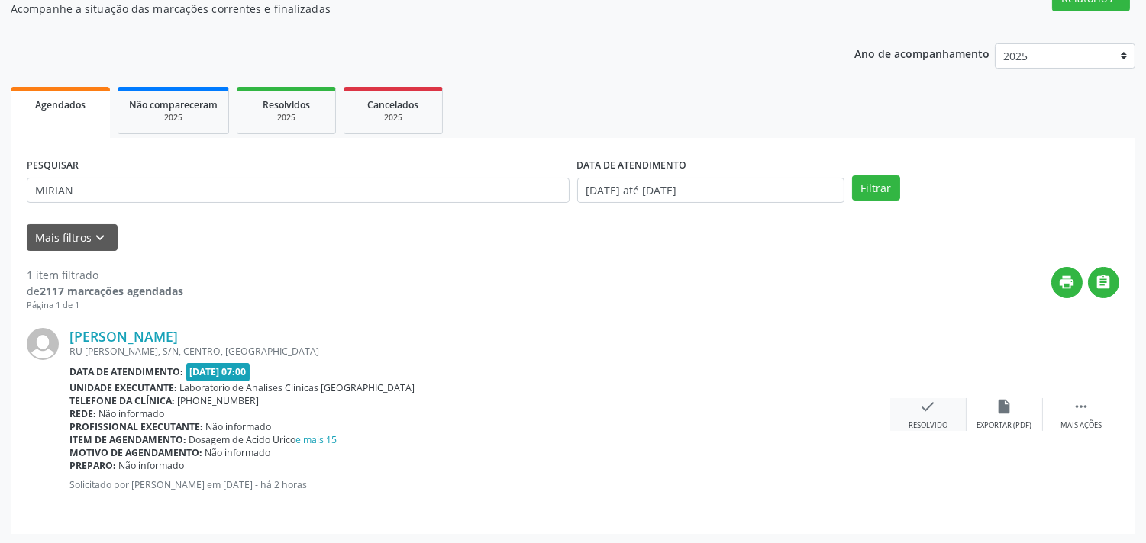 The width and height of the screenshot is (1146, 543). Describe the element at coordinates (101, 238) in the screenshot. I see `i: keyboard_arrow_down` at that location.